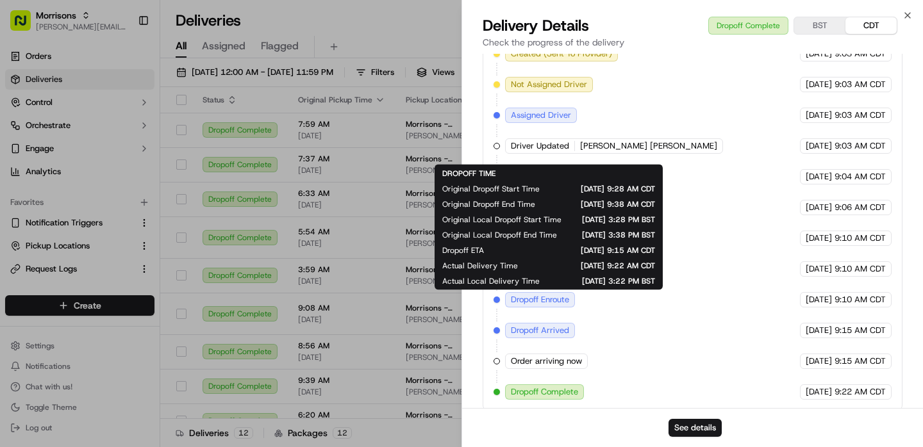  Describe the element at coordinates (502, 220) in the screenshot. I see `span: Original Local Dropoff Start Time` at that location.